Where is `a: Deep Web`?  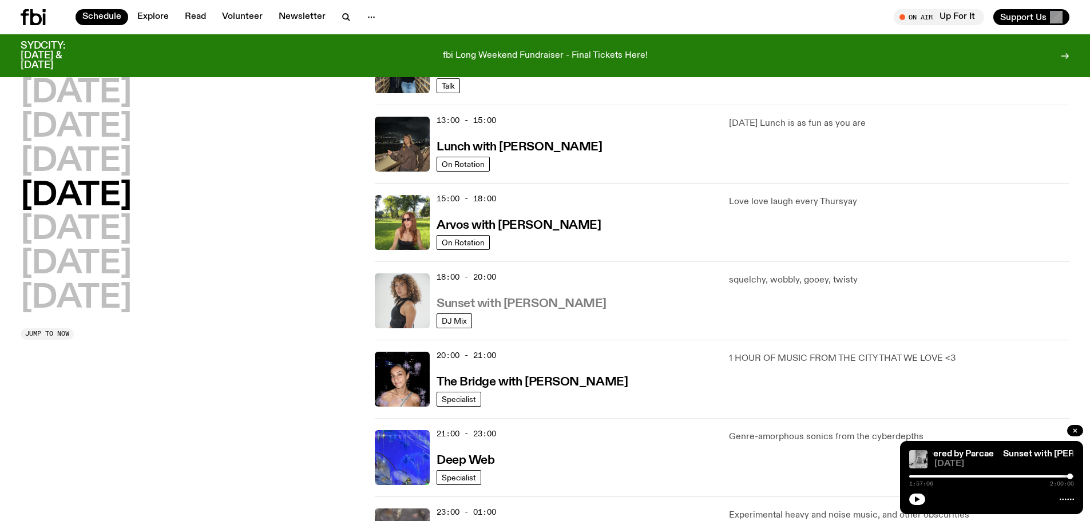
a: Deep Web is located at coordinates (465, 459).